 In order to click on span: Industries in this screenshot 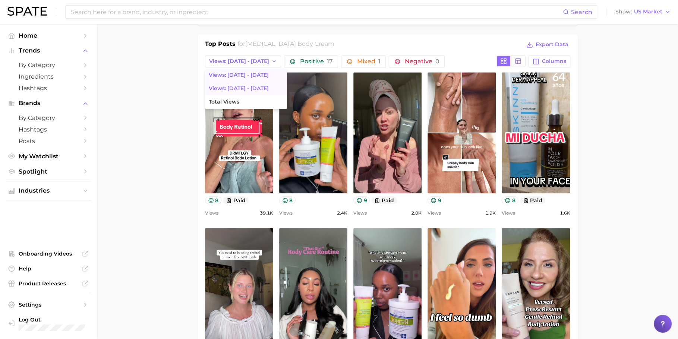, I will do `click(48, 191)`.